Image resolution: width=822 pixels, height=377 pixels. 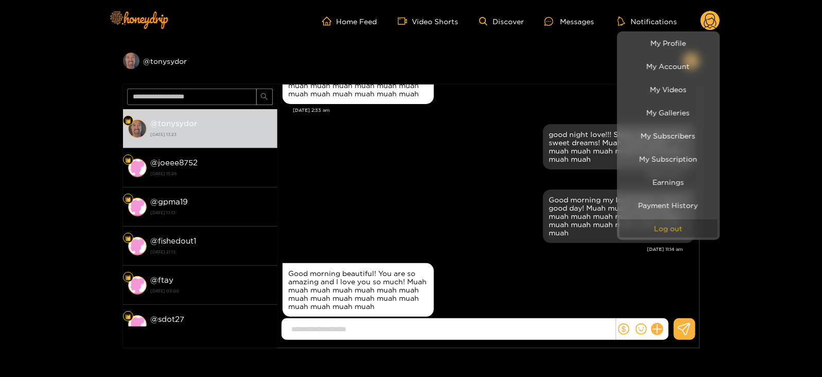 I want to click on a: My Subscription, so click(x=669, y=159).